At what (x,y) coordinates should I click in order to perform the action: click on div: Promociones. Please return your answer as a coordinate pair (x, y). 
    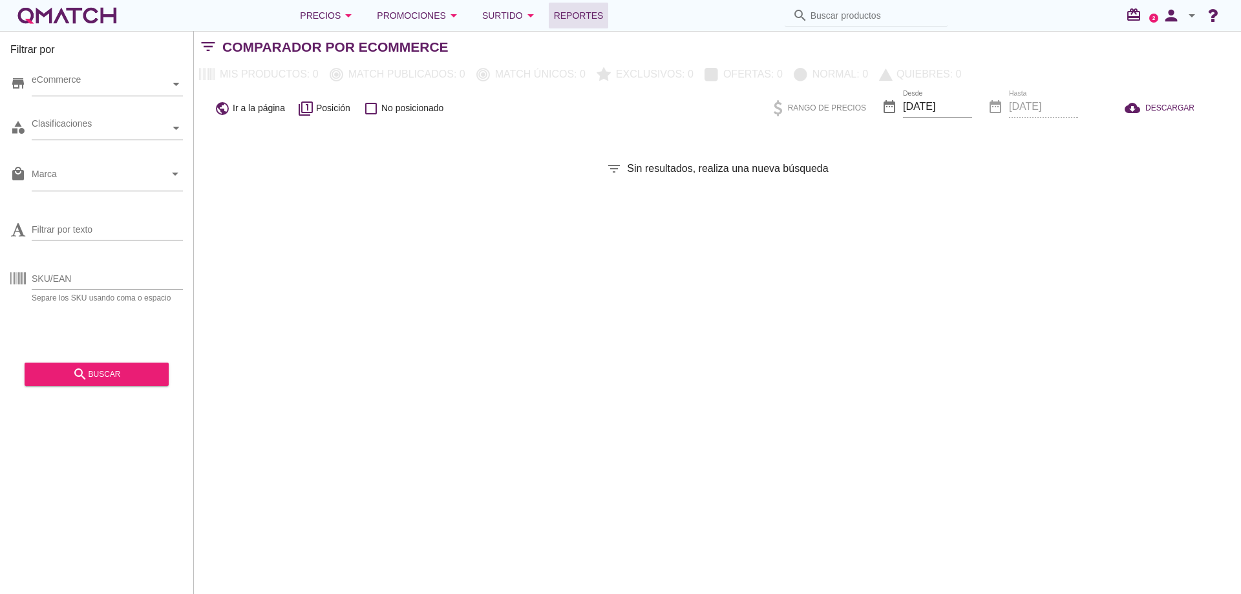
    Looking at the image, I should click on (419, 16).